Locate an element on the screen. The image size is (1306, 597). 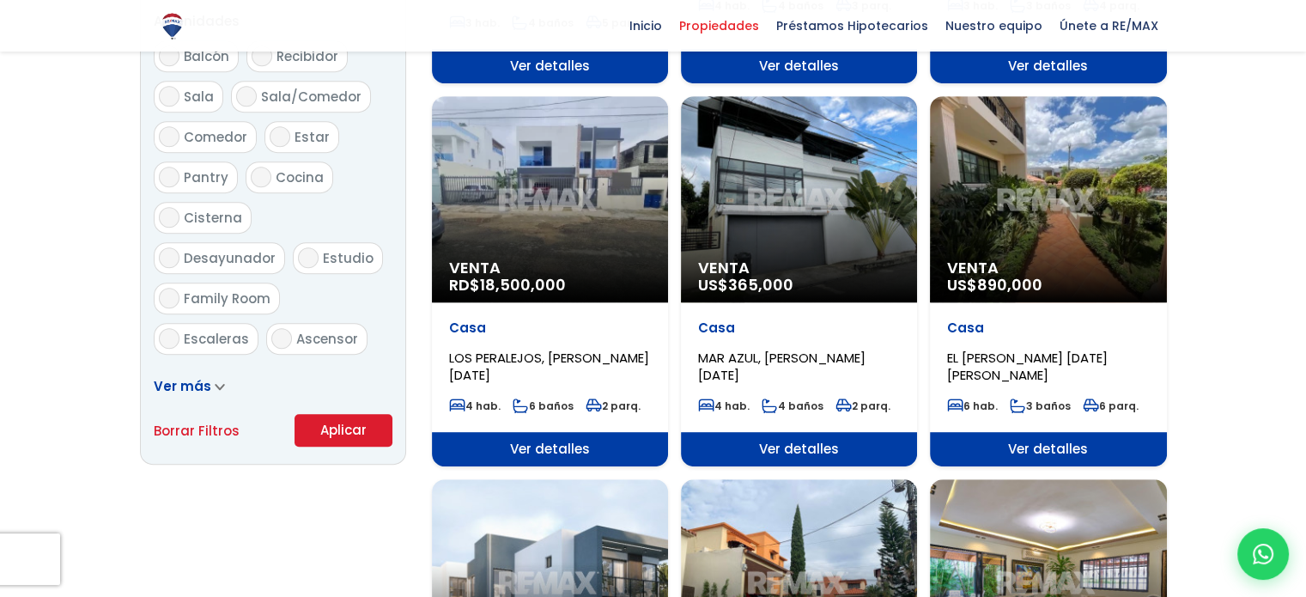
span: Únete a RE/MAX is located at coordinates (1108, 26).